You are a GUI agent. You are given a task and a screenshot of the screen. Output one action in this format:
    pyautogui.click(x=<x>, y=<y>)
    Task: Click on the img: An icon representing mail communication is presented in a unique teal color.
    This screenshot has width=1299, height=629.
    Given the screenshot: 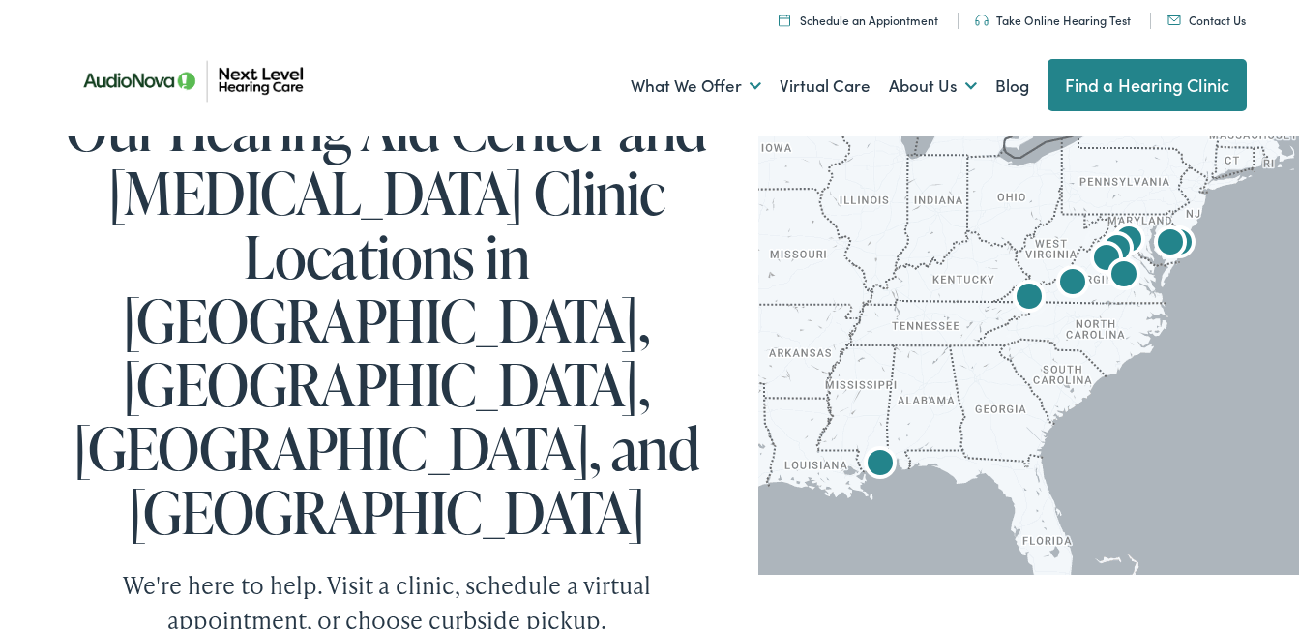 What is the action you would take?
    pyautogui.click(x=1174, y=20)
    